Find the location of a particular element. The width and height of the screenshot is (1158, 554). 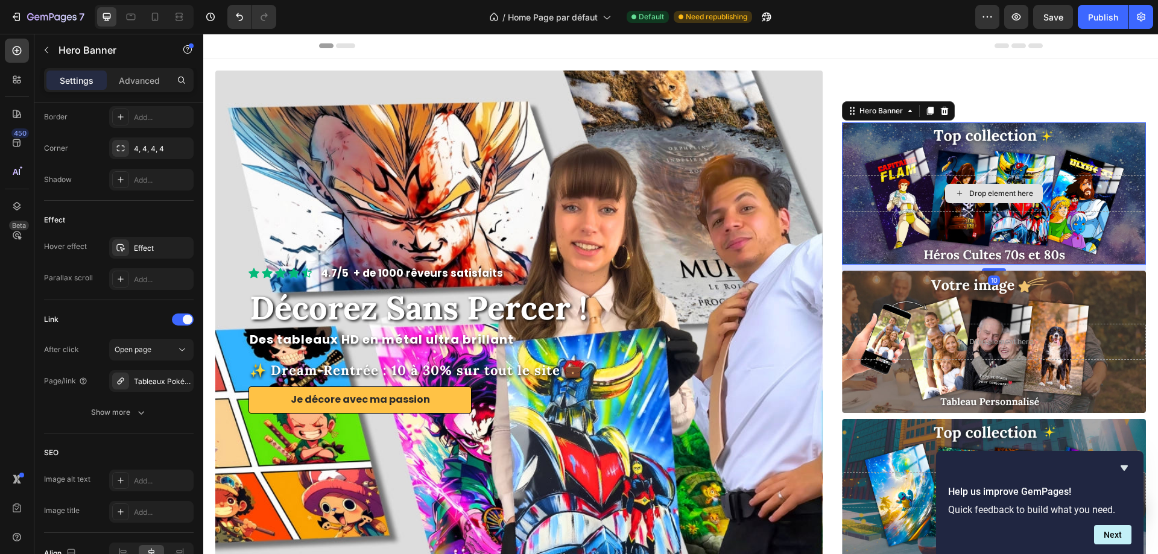

button: Show more is located at coordinates (119, 413).